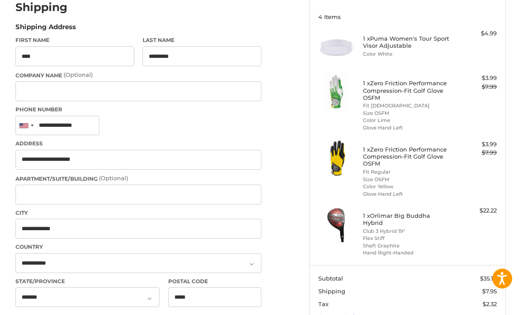 Image resolution: width=521 pixels, height=315 pixels. What do you see at coordinates (488, 278) in the screenshot?
I see `span: $35.19` at bounding box center [488, 278].